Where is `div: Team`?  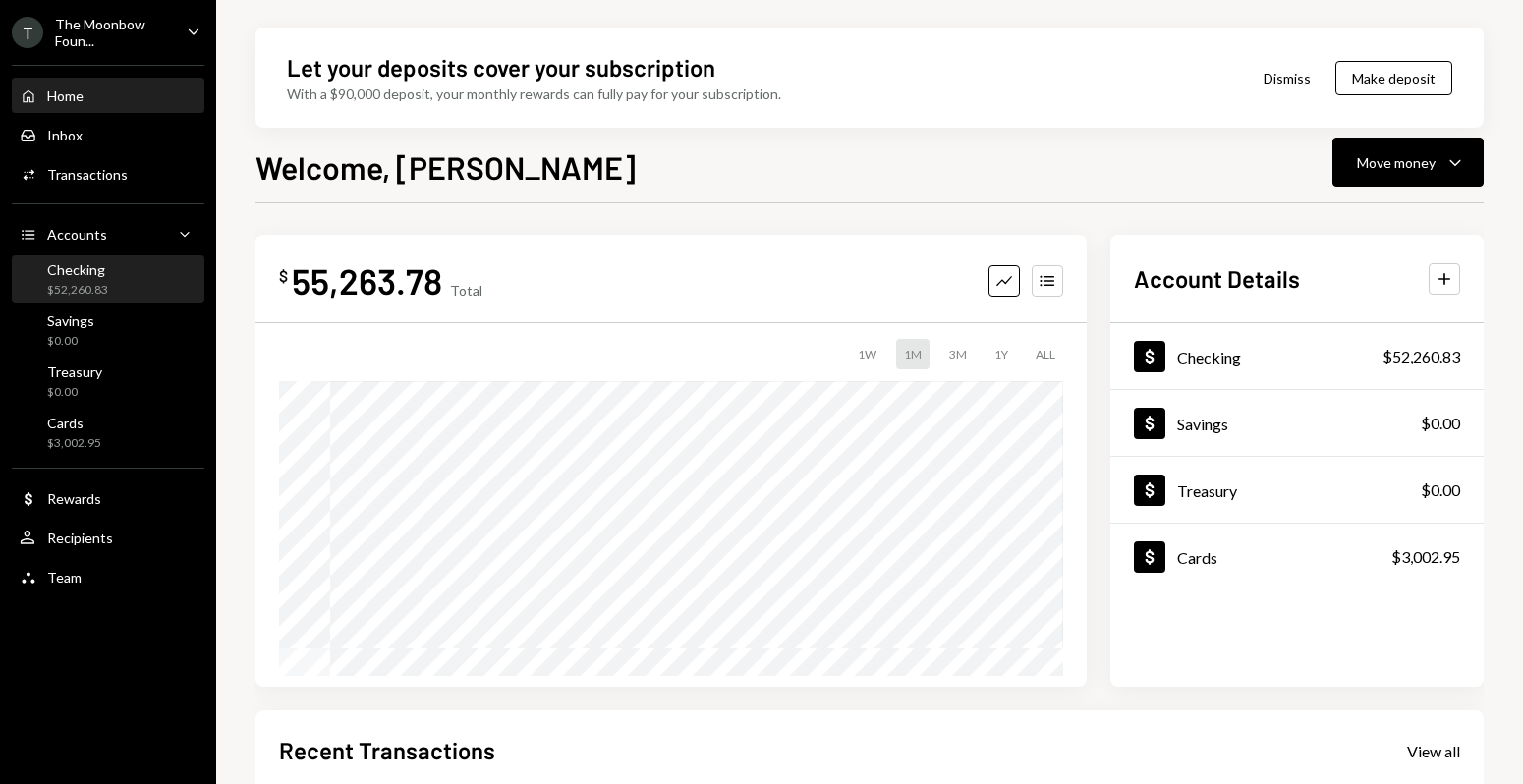 div: Team is located at coordinates (64, 577).